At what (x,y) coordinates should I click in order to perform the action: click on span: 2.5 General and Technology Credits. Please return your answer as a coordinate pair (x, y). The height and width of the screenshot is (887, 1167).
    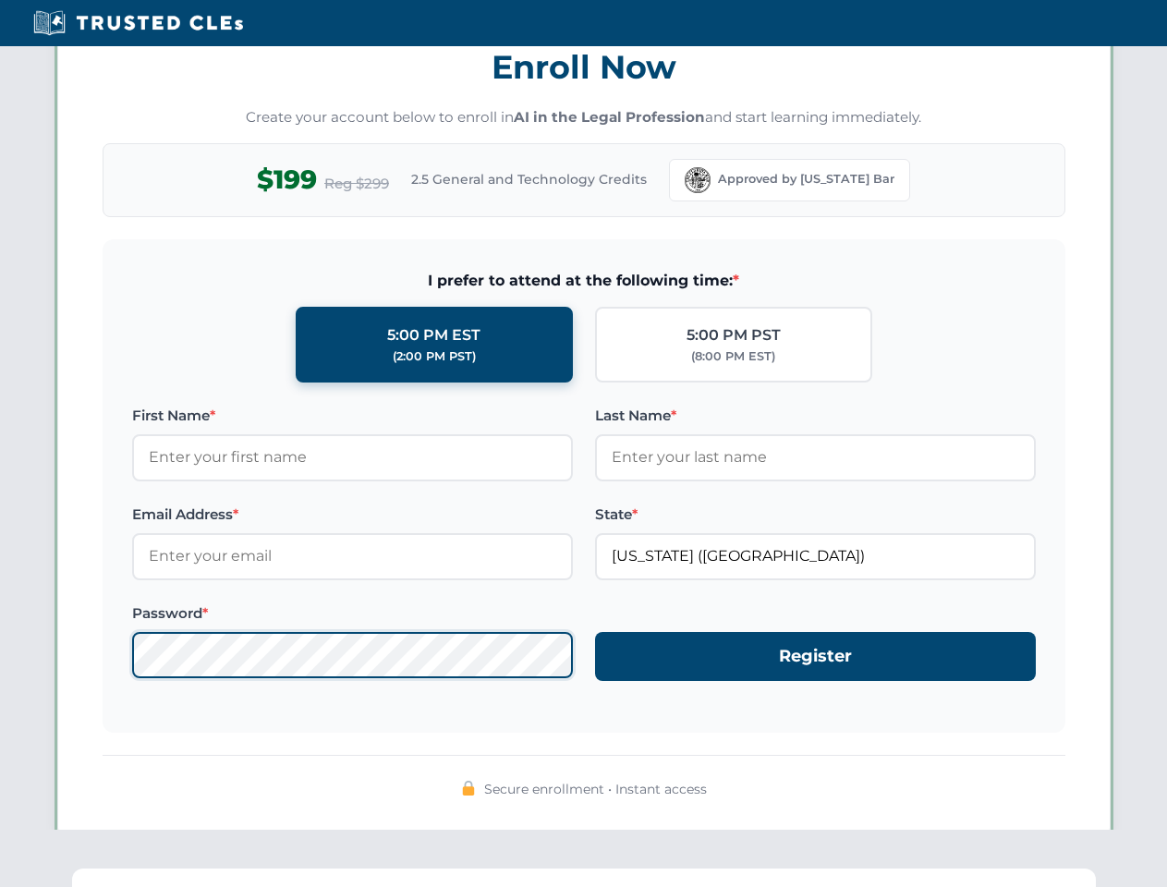
    Looking at the image, I should click on (529, 179).